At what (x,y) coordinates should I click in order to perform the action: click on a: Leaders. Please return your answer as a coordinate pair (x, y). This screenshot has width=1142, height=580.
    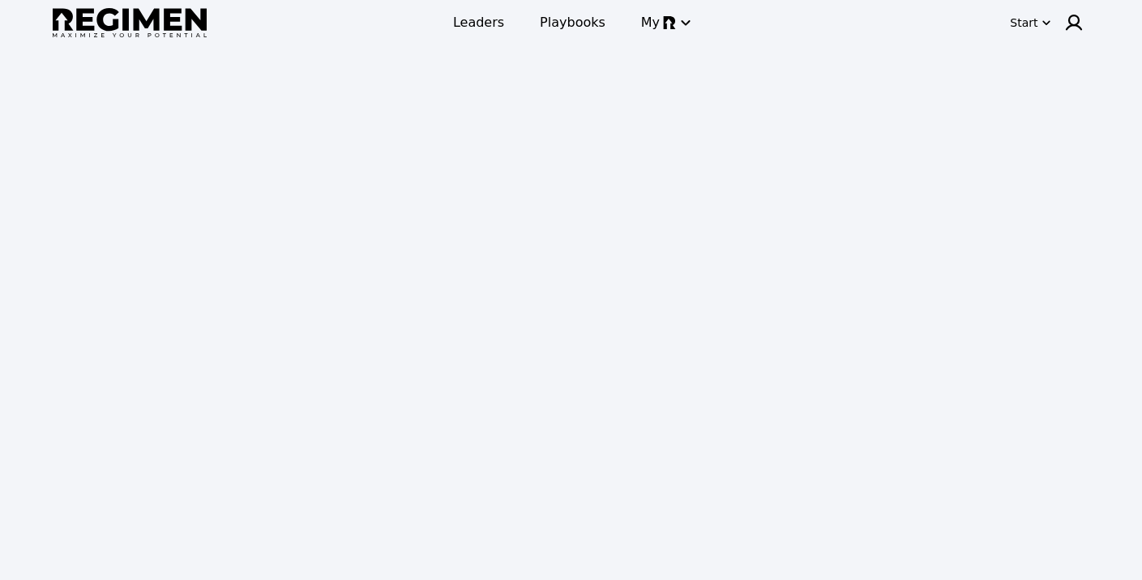
    Looking at the image, I should click on (478, 23).